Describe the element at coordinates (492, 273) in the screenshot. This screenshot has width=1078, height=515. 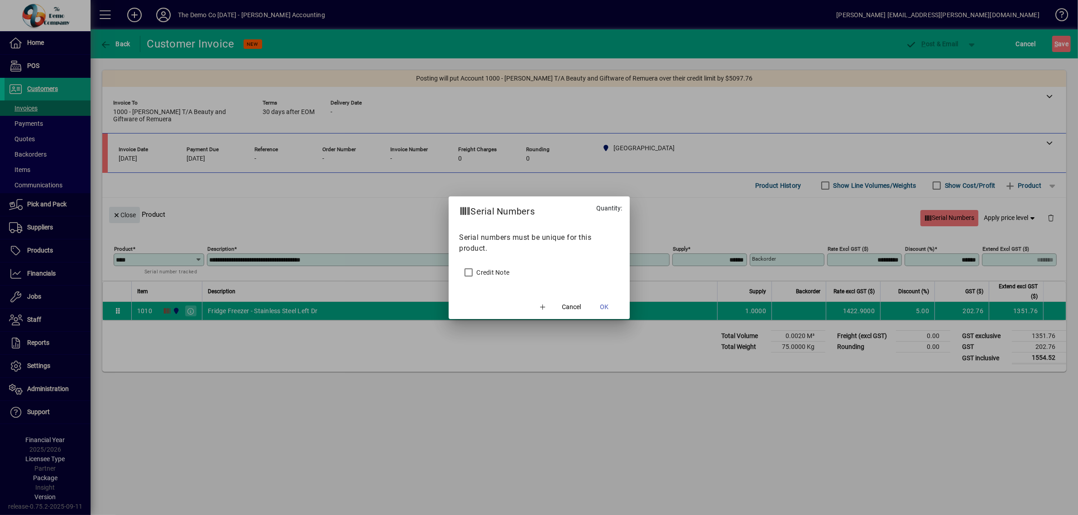
I see `label: Credit Note` at that location.